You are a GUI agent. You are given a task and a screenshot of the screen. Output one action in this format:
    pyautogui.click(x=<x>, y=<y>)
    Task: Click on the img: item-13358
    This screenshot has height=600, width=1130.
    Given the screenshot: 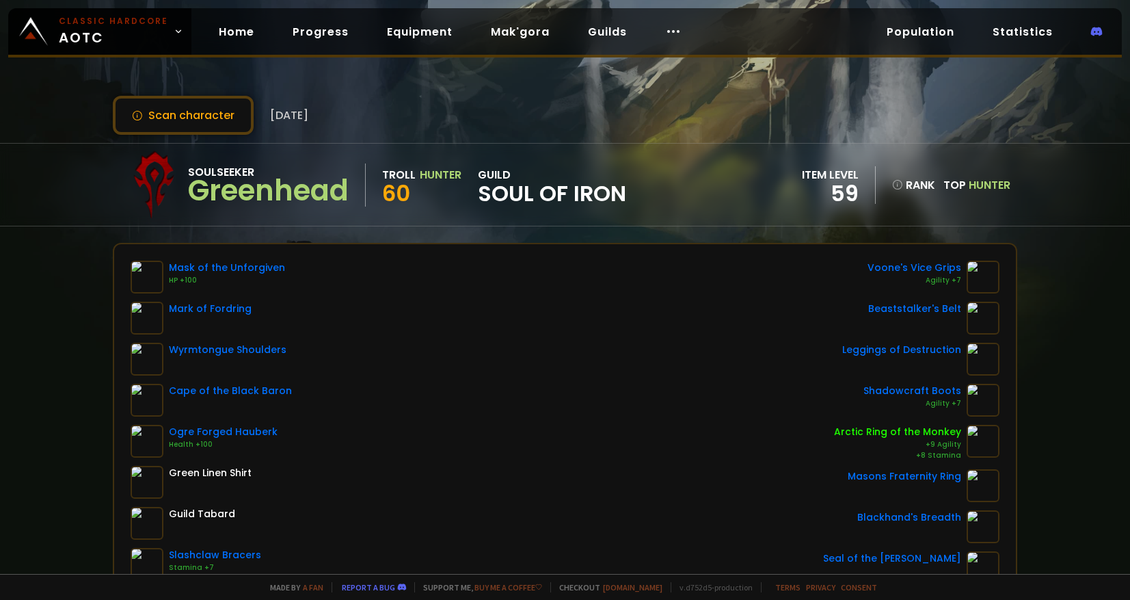 What is the action you would take?
    pyautogui.click(x=147, y=359)
    